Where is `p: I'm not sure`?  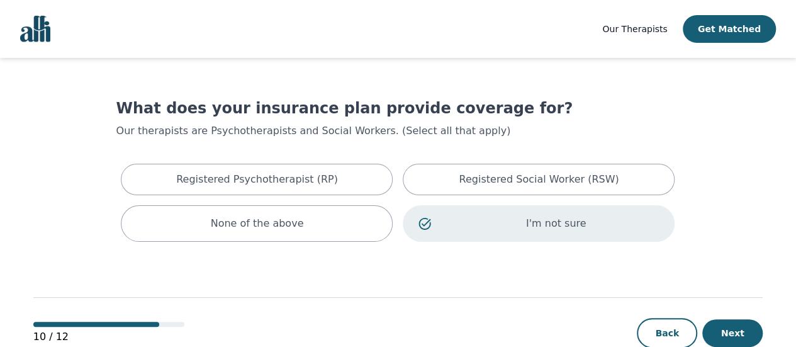 p: I'm not sure is located at coordinates (556, 223).